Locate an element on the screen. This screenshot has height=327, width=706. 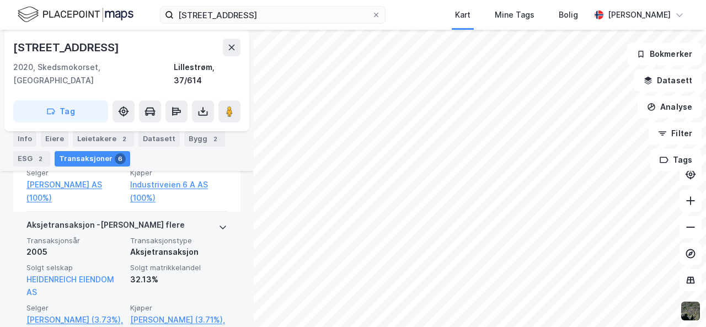
div: Datasett is located at coordinates (159, 139).